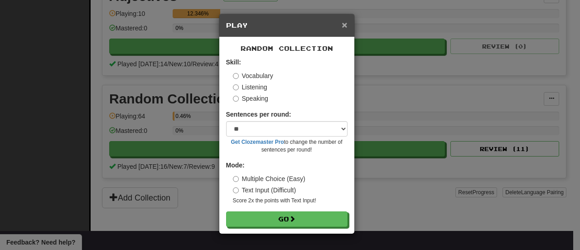  What do you see at coordinates (250, 87) in the screenshot?
I see `label: Listening` at bounding box center [250, 87].